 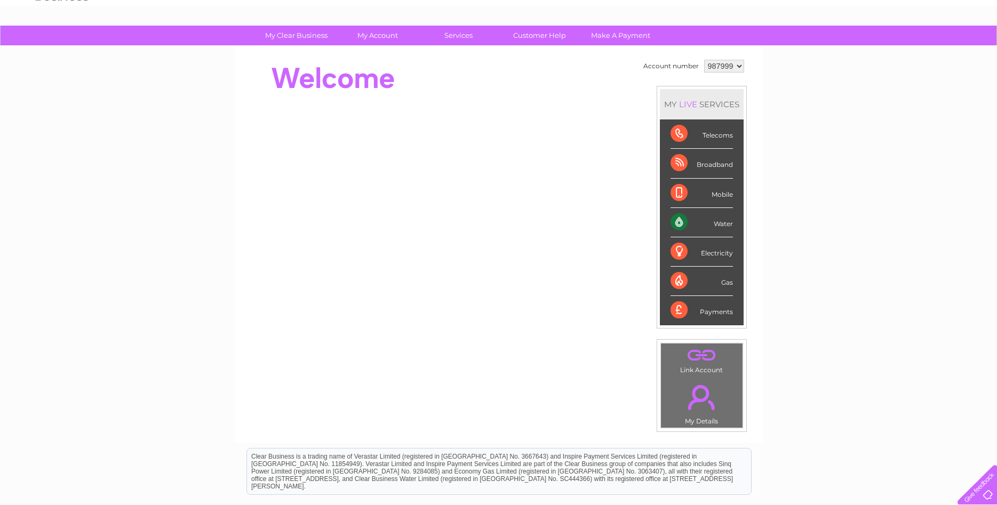 I want to click on div: Water, so click(x=702, y=222).